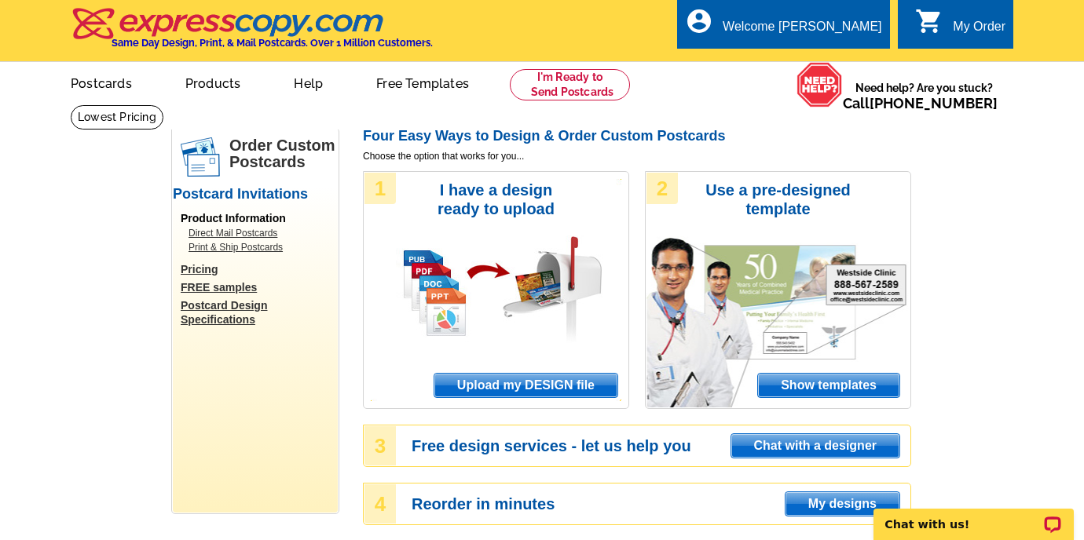 The width and height of the screenshot is (1084, 540). I want to click on a: Help, so click(308, 82).